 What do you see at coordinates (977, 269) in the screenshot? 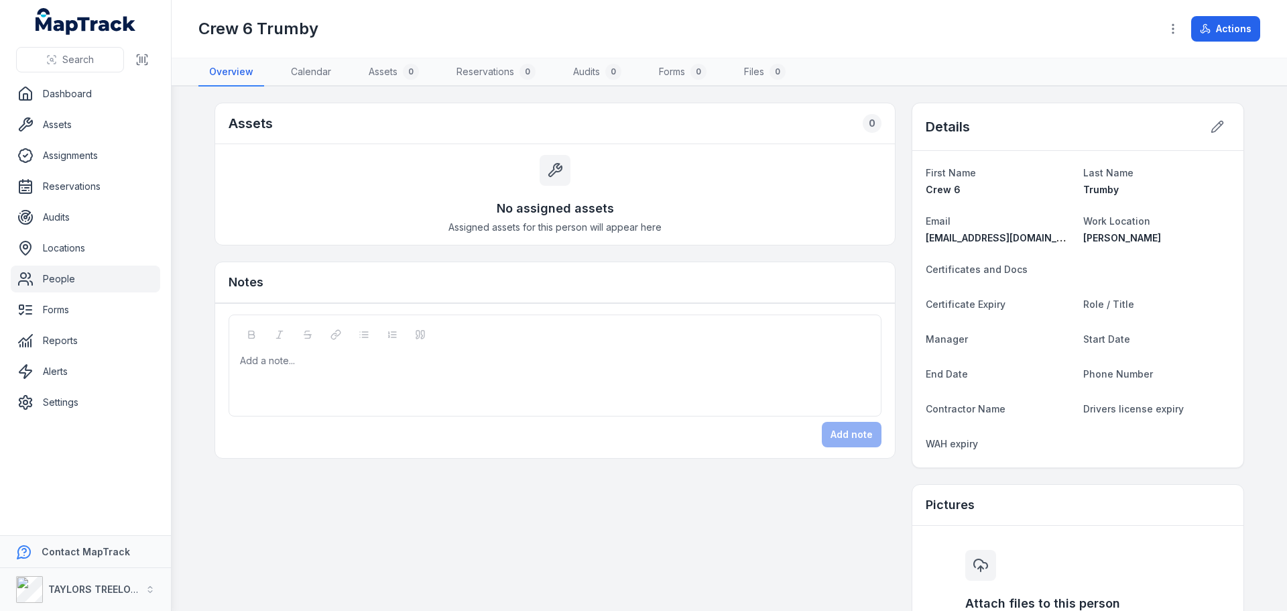
I see `span: Certificates and Docs` at bounding box center [977, 269].